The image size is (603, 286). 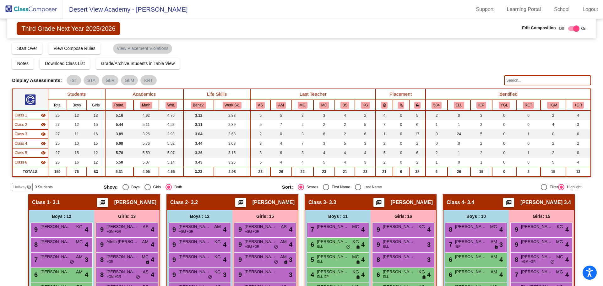 I want to click on button: IEP, so click(x=481, y=105).